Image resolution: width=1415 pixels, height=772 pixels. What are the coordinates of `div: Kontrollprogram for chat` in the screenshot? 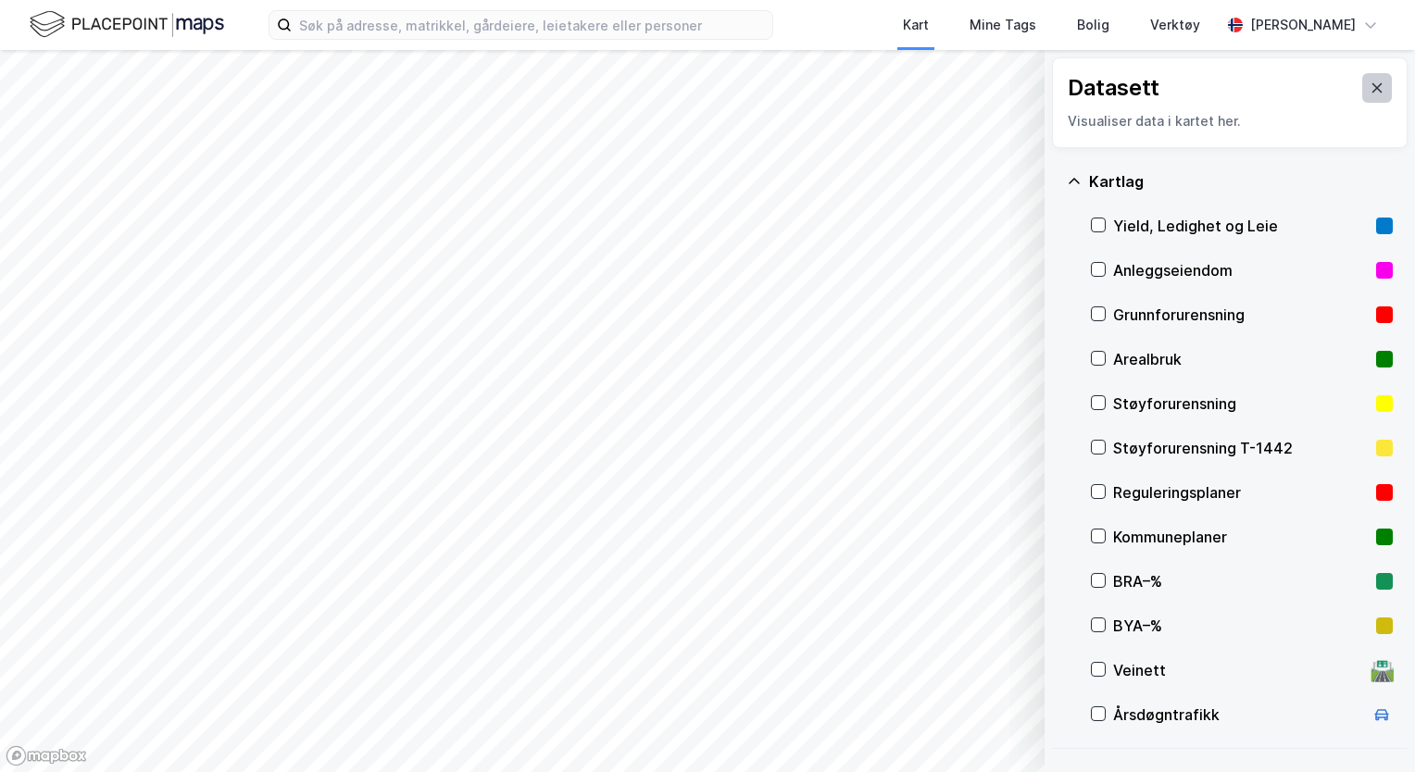 It's located at (1368, 728).